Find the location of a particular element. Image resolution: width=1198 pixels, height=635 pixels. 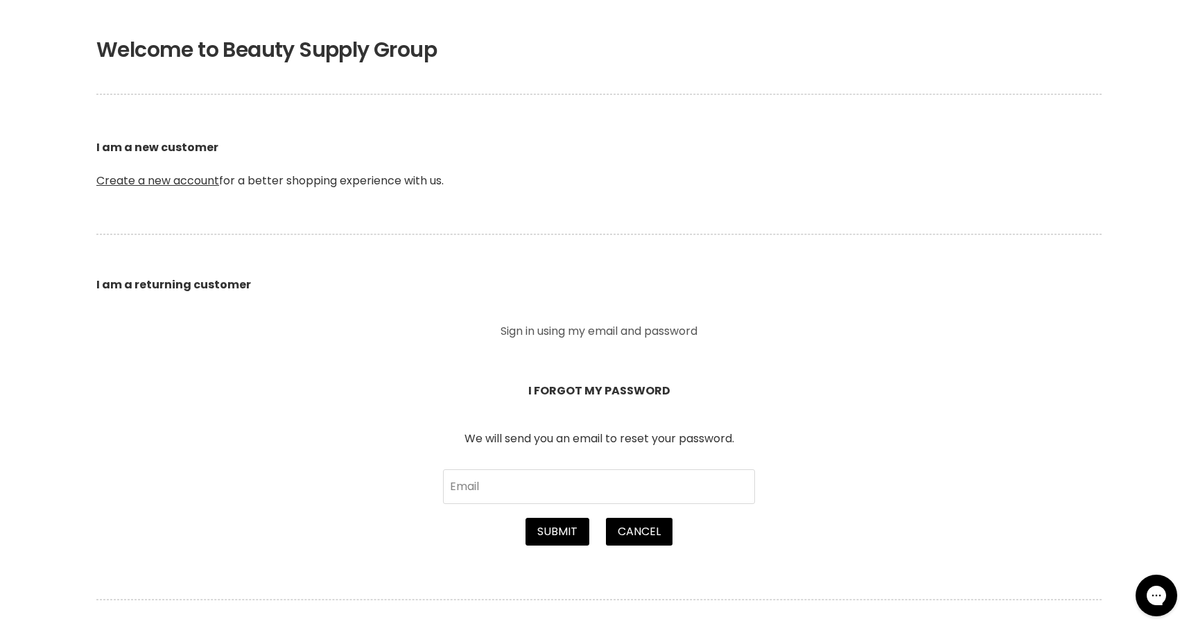

p: Sign in using my email and password is located at coordinates (599, 331).